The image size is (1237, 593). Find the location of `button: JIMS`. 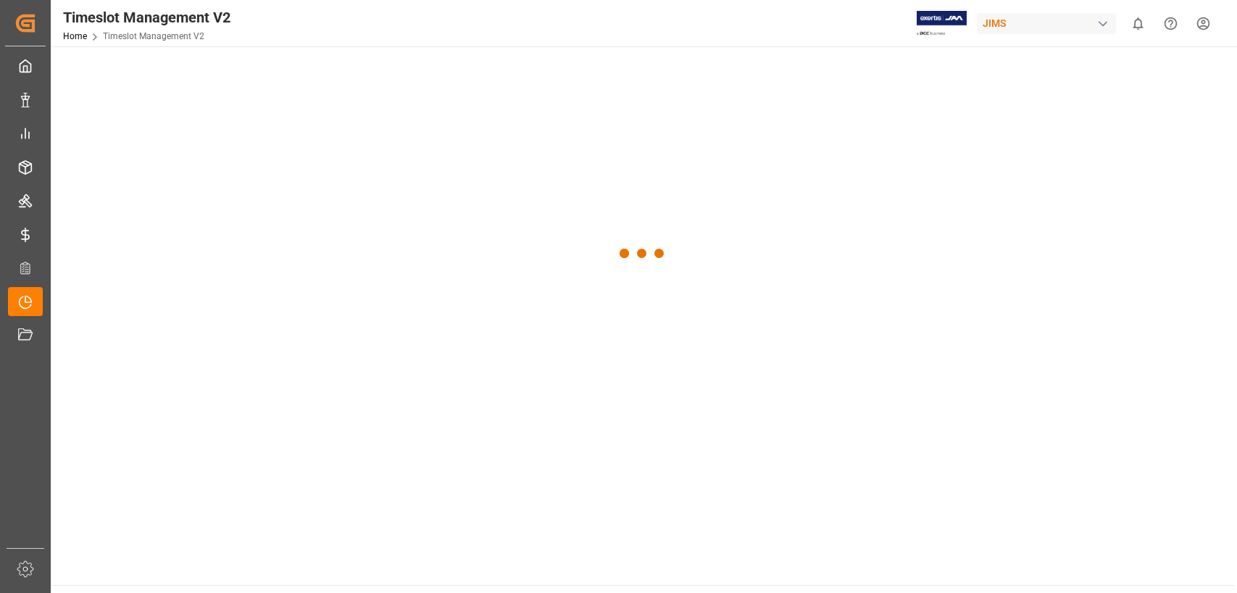

button: JIMS is located at coordinates (1049, 23).